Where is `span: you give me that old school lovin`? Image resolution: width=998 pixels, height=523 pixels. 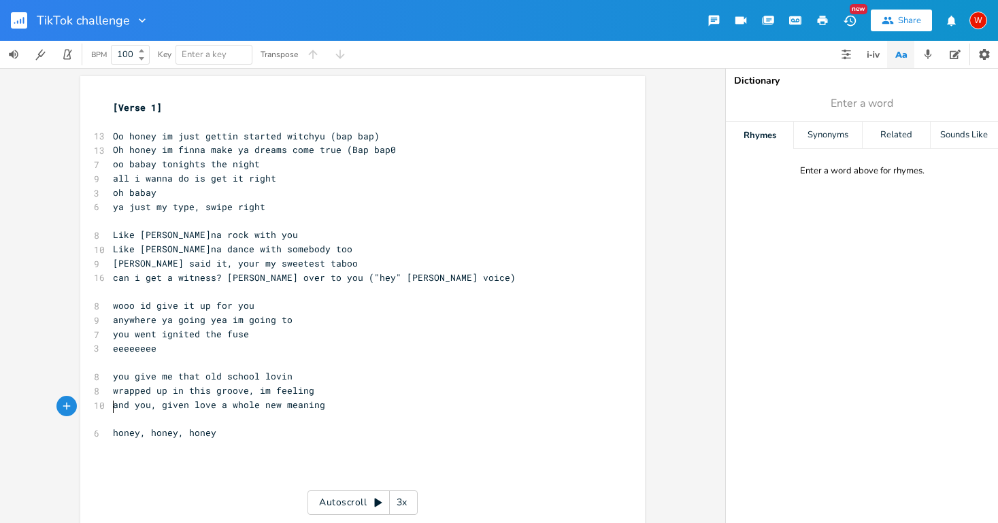 span: you give me that old school lovin is located at coordinates (203, 376).